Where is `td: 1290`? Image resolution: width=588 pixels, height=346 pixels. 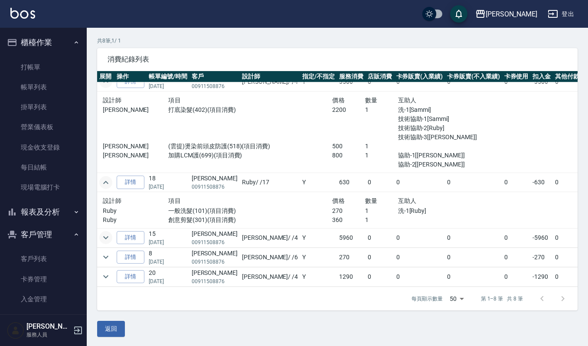 td: 1290 is located at coordinates (351, 277).